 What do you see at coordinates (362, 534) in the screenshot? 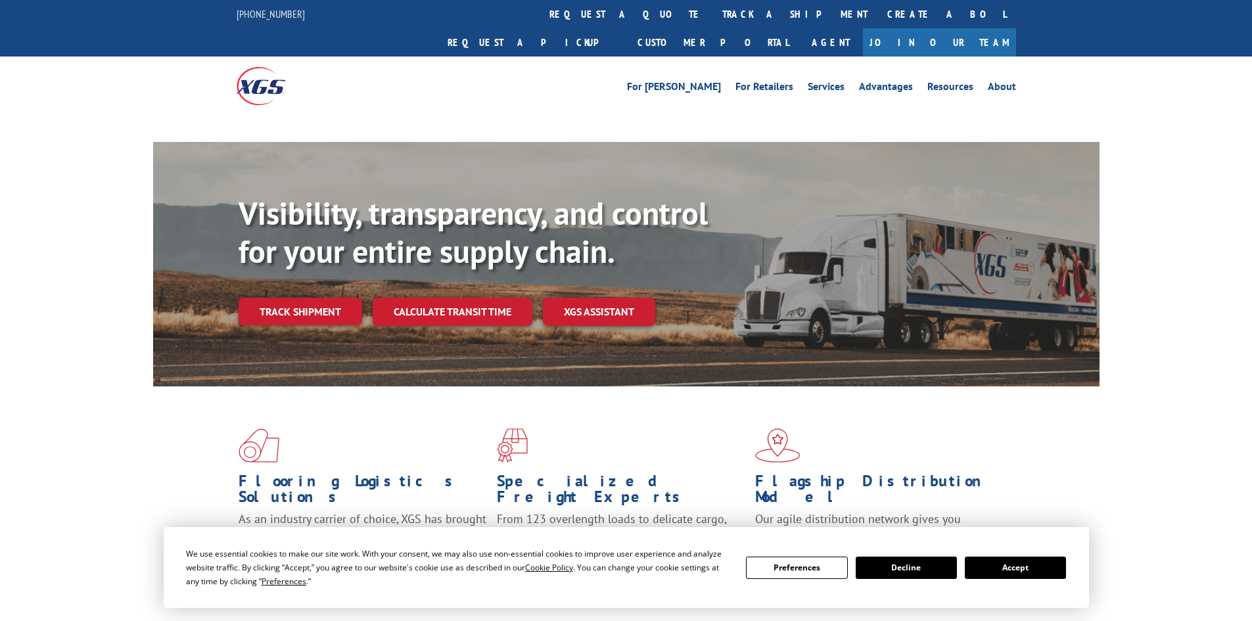
I see `span: As an industry carrier of choice, XGS has brought innovation and dedication to flooring logistics...` at bounding box center [362, 534].